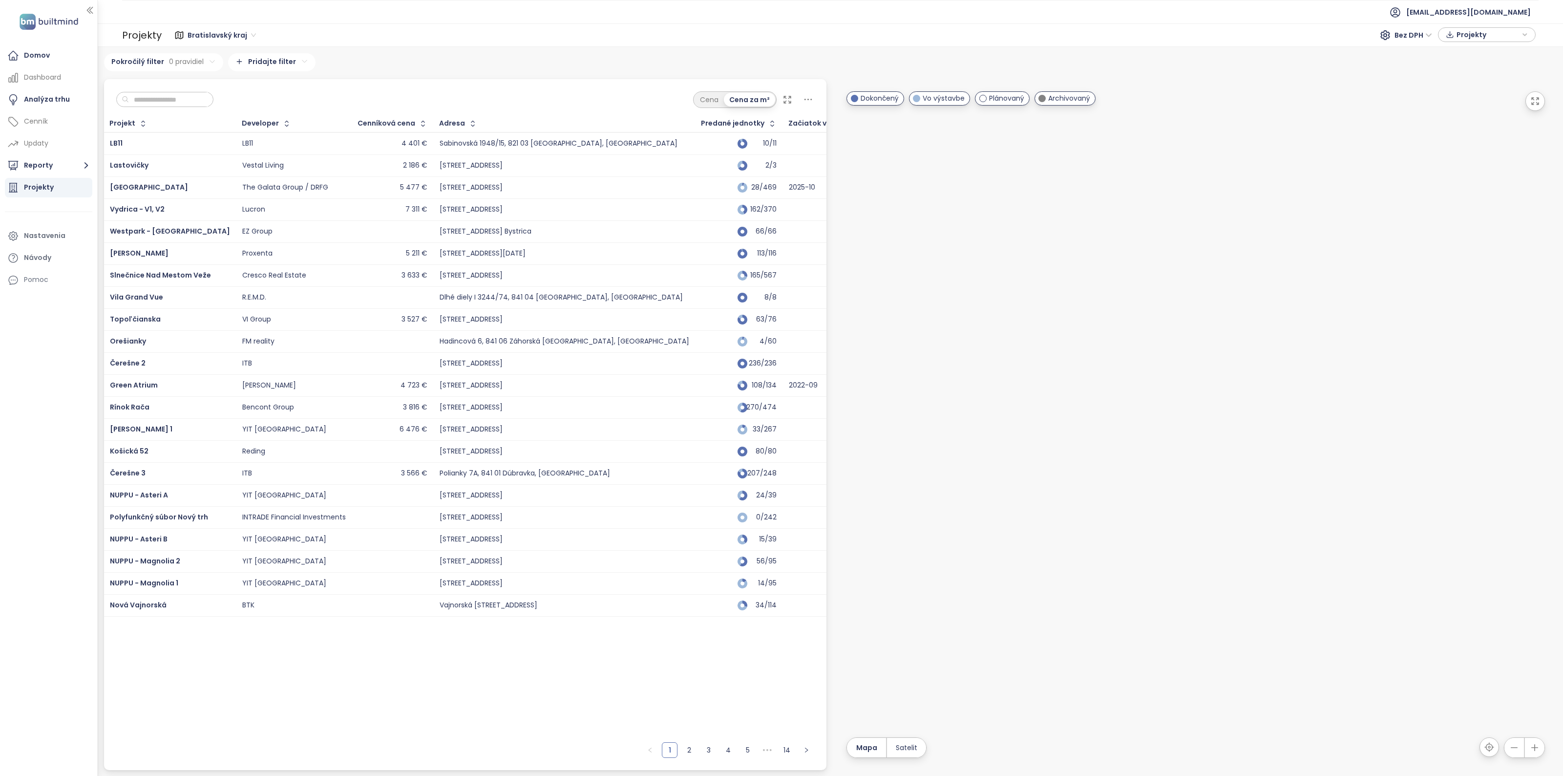 The width and height of the screenshot is (1563, 776). Describe the element at coordinates (48, 100) in the screenshot. I see `a: Analýza trhu` at that location.